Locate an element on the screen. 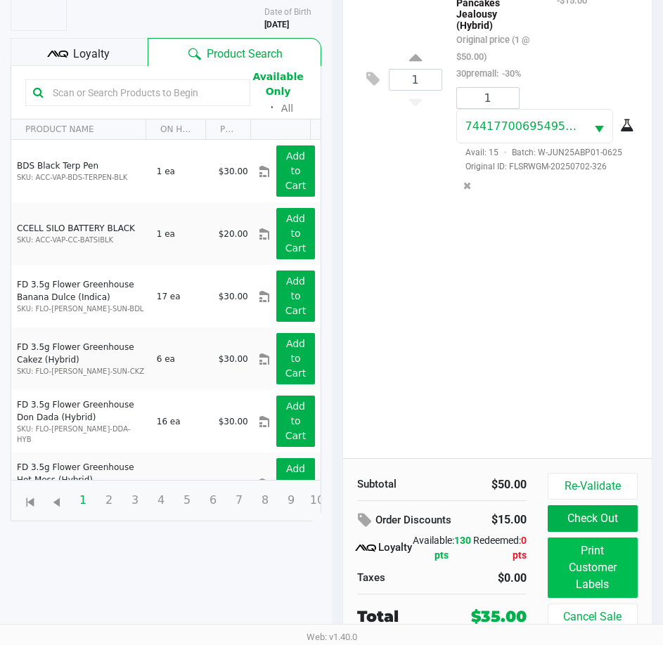  div: $35.00 is located at coordinates (498, 616).